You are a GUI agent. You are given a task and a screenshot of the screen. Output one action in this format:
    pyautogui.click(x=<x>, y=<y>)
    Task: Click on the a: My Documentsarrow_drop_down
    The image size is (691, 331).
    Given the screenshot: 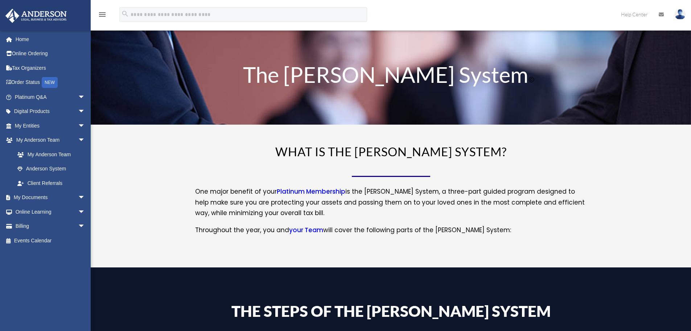 What is the action you would take?
    pyautogui.click(x=50, y=197)
    